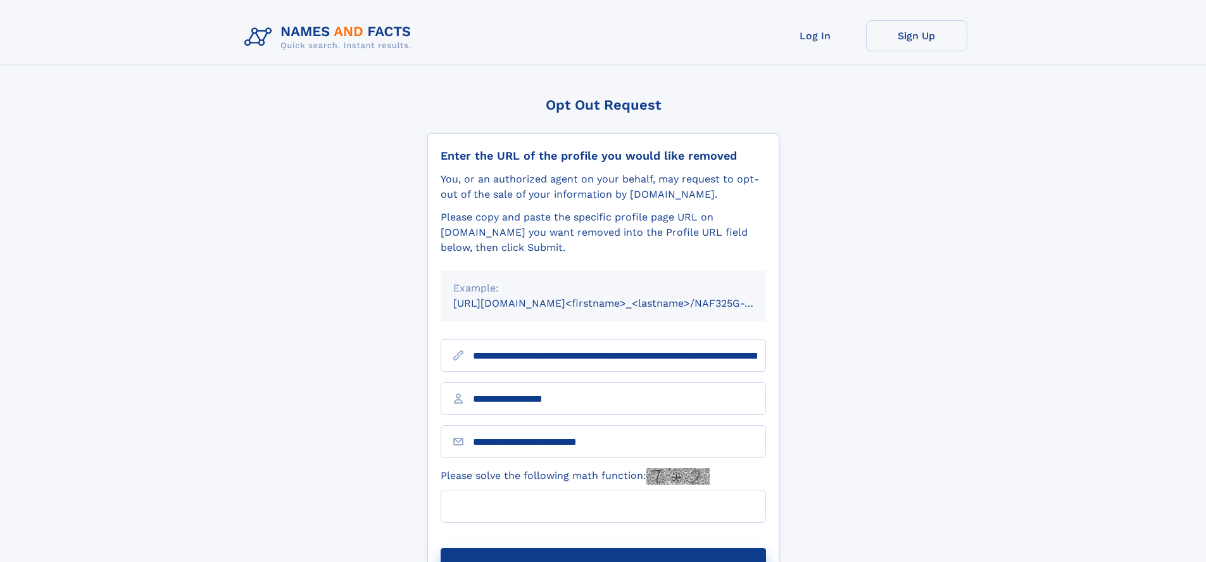 The image size is (1206, 562). I want to click on a: Sign Up, so click(917, 35).